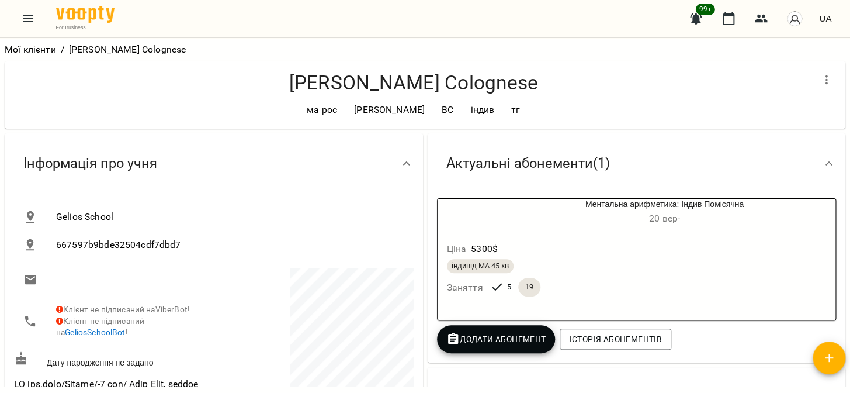  Describe the element at coordinates (615, 339) in the screenshot. I see `span: Історія абонементів` at that location.